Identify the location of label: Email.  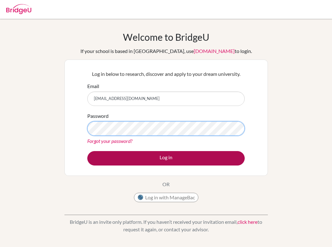
(93, 86).